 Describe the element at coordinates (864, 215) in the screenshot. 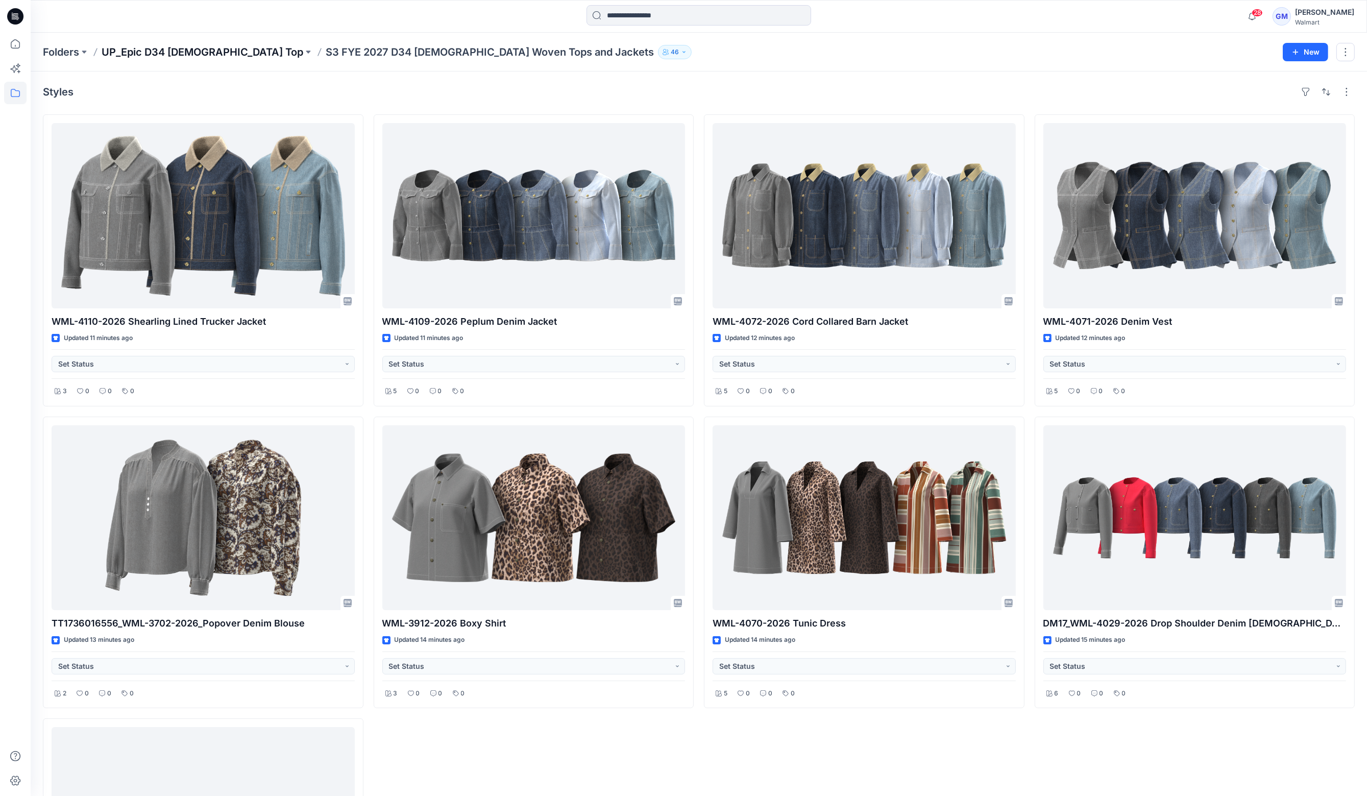

I see `a: WML-4072-2026 Cord Collared Barn Jacket` at that location.